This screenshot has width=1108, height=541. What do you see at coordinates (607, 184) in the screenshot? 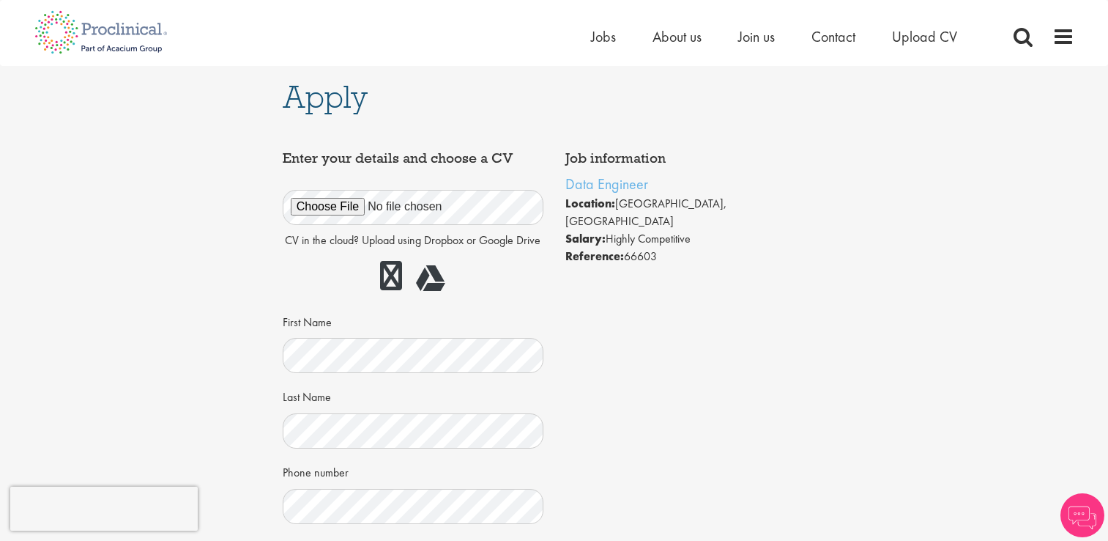
I see `a: Data Engineer` at bounding box center [607, 184].